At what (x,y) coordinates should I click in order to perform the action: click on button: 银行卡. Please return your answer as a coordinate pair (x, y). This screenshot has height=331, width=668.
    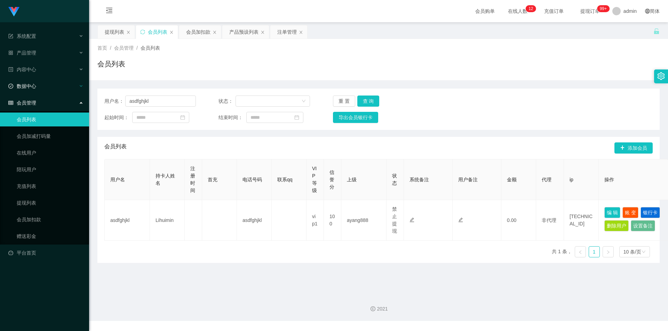
    Looking at the image, I should click on (650, 213).